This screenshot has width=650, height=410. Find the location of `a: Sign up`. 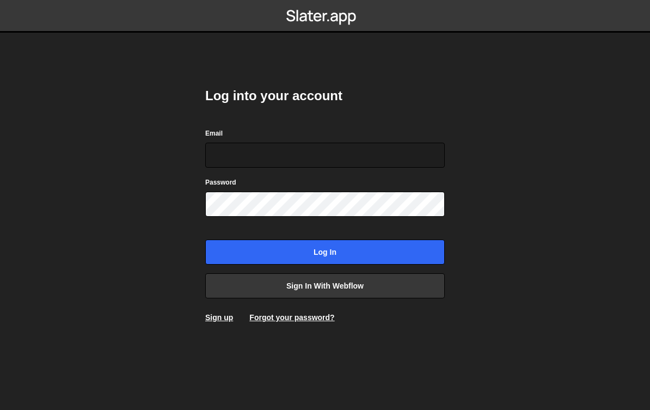

a: Sign up is located at coordinates (219, 318).